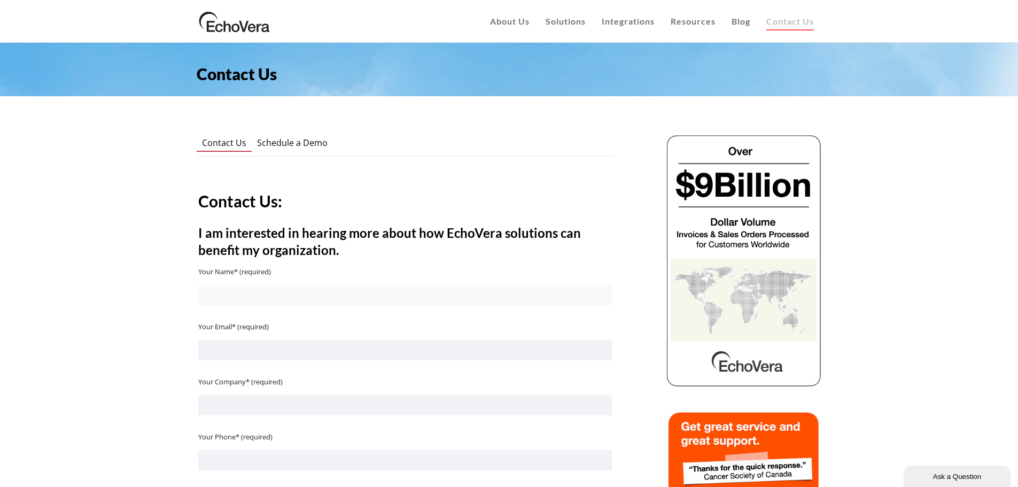 The height and width of the screenshot is (487, 1018). I want to click on img: echovera dollar volume, so click(743, 260).